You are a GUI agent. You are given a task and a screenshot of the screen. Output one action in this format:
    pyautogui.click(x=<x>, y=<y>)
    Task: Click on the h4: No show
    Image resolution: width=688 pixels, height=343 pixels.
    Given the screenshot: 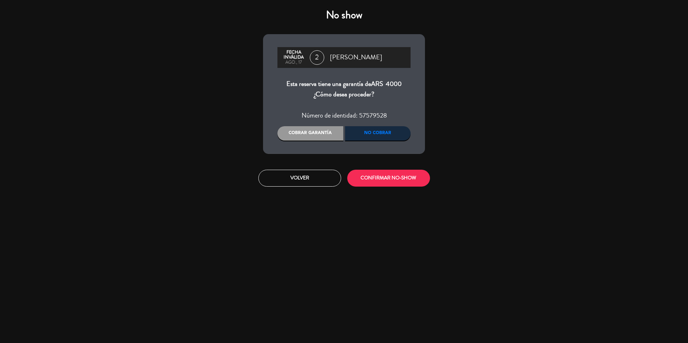 What is the action you would take?
    pyautogui.click(x=344, y=15)
    